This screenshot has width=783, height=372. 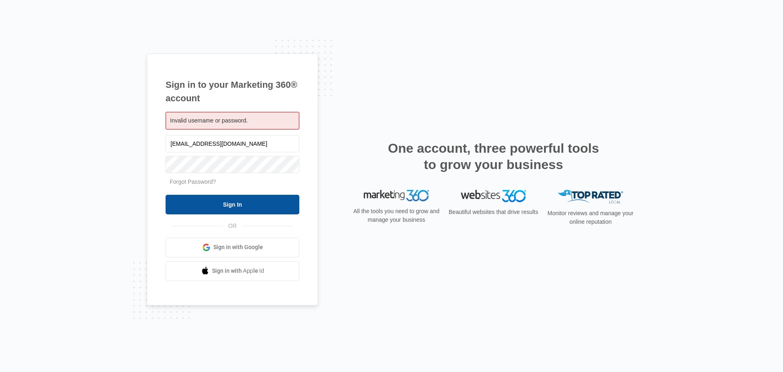 I want to click on span: Sign in with Apple Id, so click(x=238, y=271).